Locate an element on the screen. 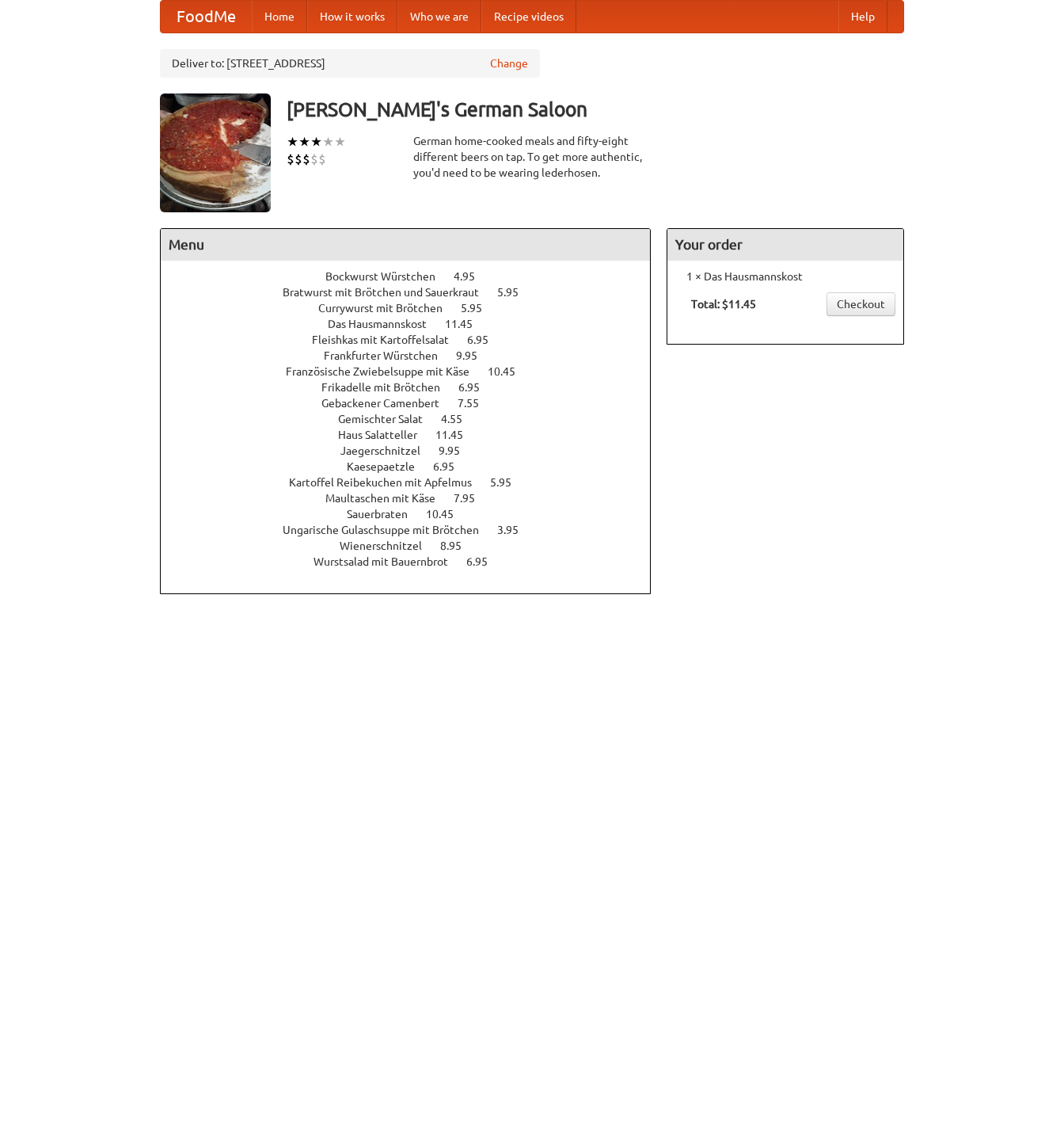  a: Wienerschnitzel 8.95 is located at coordinates (415, 546).